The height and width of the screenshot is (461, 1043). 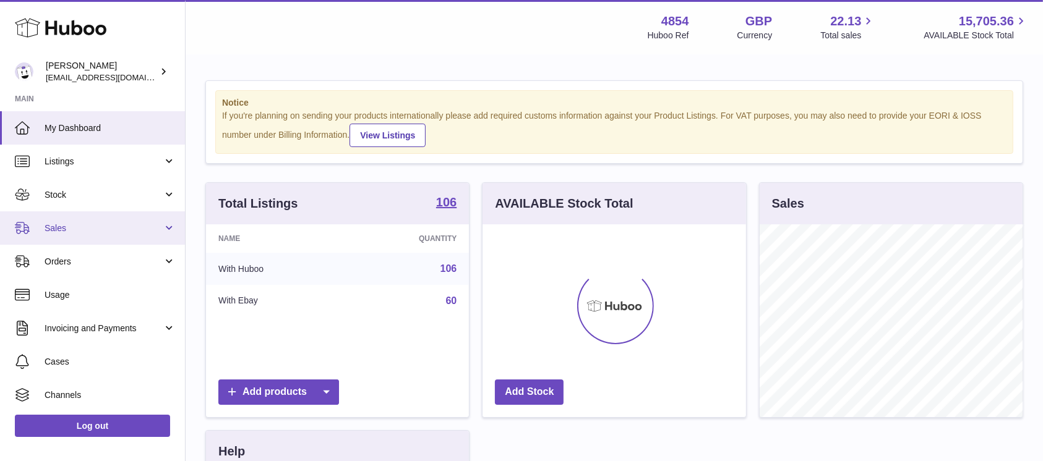 I want to click on span: Sales, so click(x=103, y=228).